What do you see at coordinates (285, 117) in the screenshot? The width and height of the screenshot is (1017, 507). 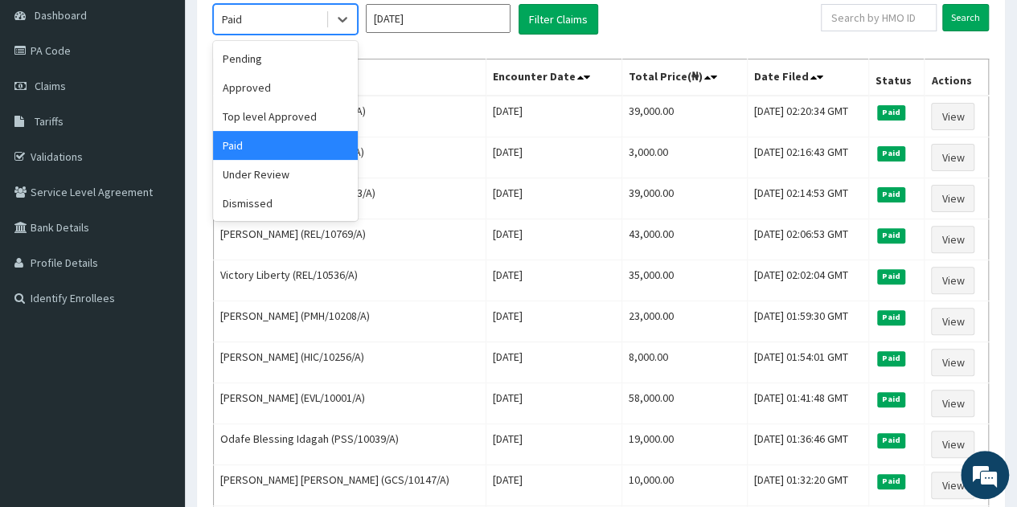 I see `div: Top level Approved` at bounding box center [285, 117].